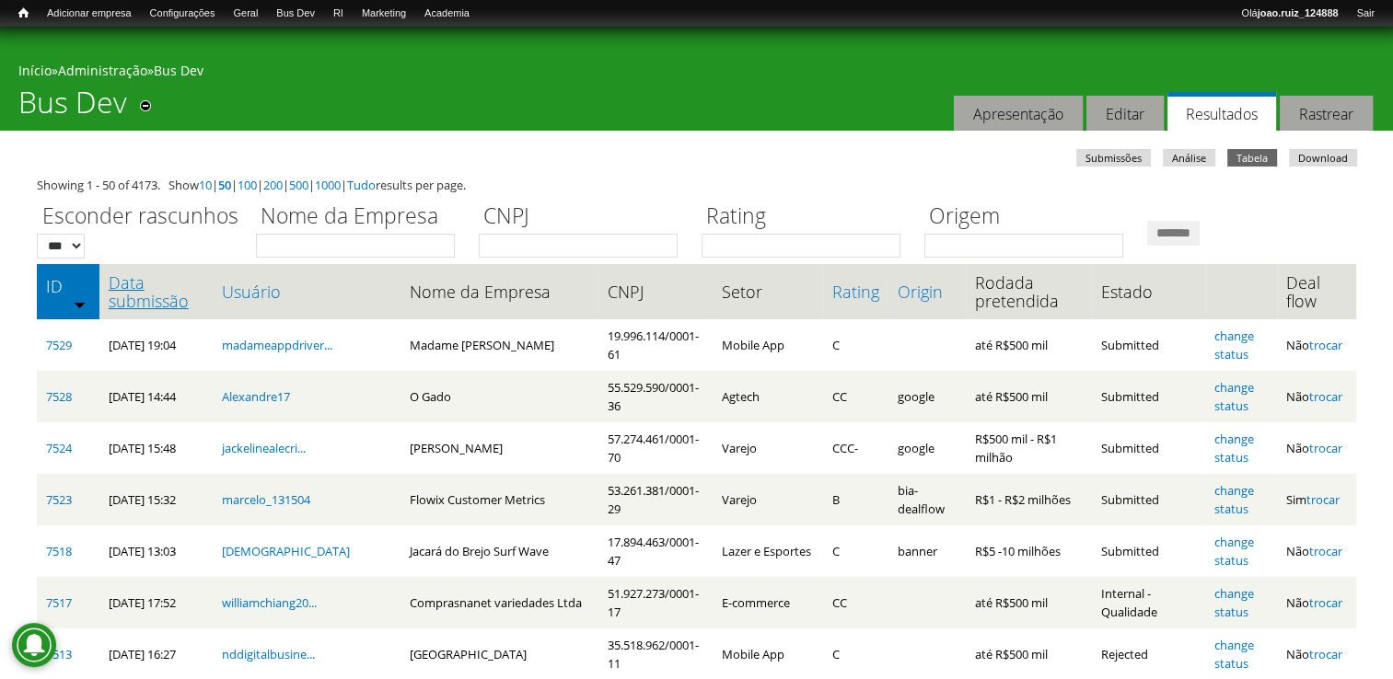 The image size is (1393, 679). Describe the element at coordinates (298, 185) in the screenshot. I see `a: 500` at that location.